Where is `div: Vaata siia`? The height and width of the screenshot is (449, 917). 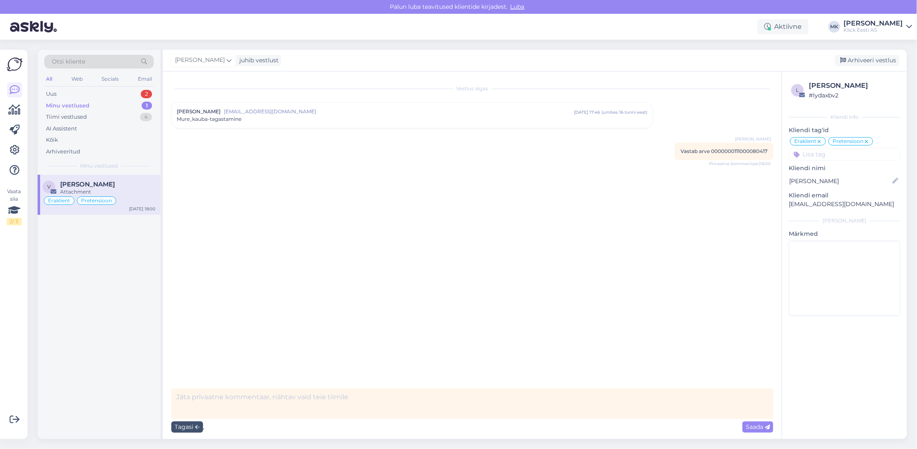
div: Vaata siia is located at coordinates (14, 206).